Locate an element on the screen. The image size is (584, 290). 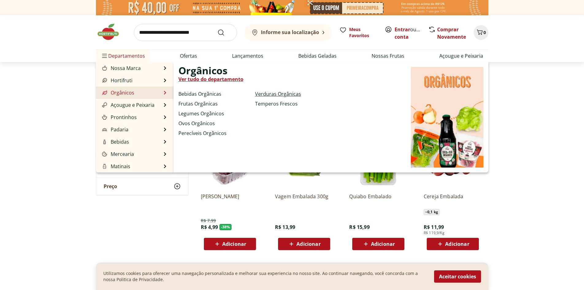
img: Bebidas is located at coordinates (105, 142).